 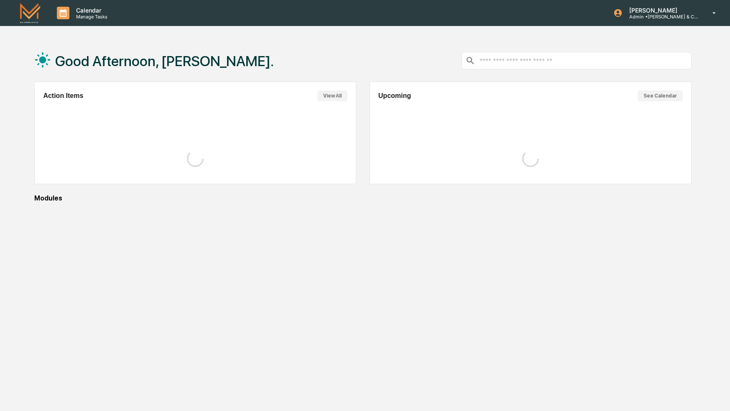 I want to click on button: See Calendar, so click(x=660, y=96).